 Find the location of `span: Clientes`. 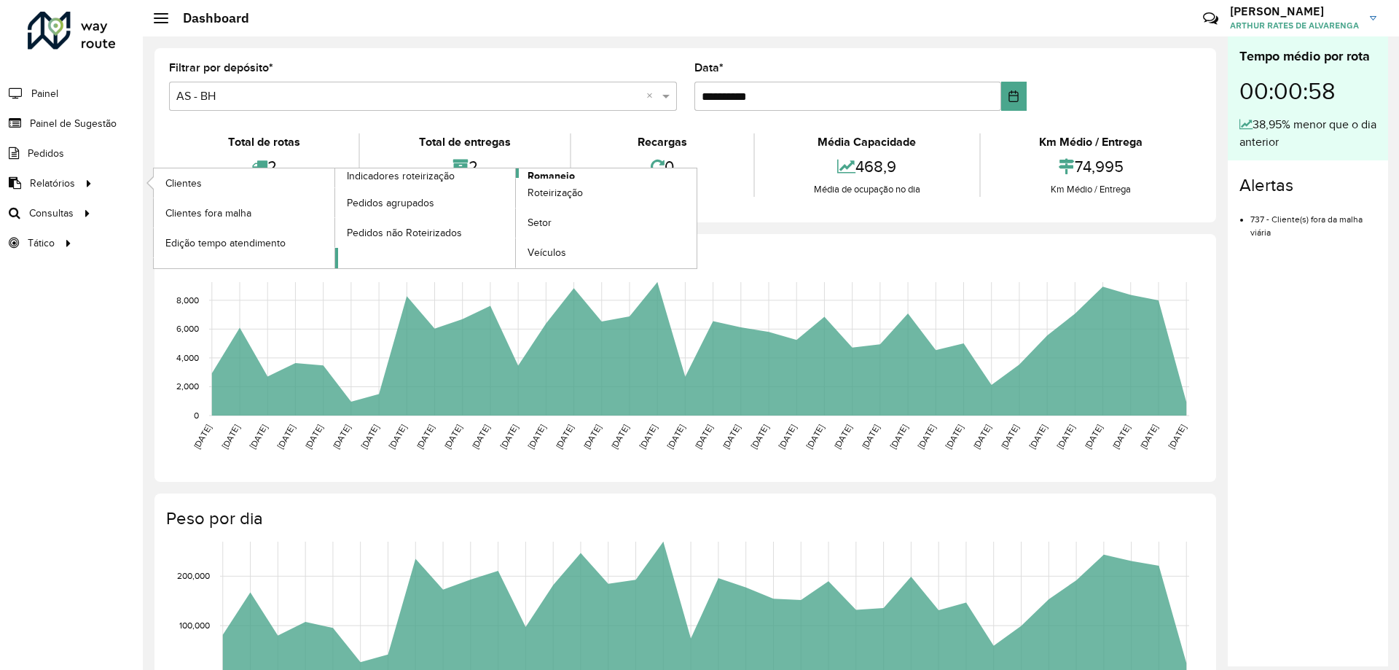

span: Clientes is located at coordinates (184, 183).